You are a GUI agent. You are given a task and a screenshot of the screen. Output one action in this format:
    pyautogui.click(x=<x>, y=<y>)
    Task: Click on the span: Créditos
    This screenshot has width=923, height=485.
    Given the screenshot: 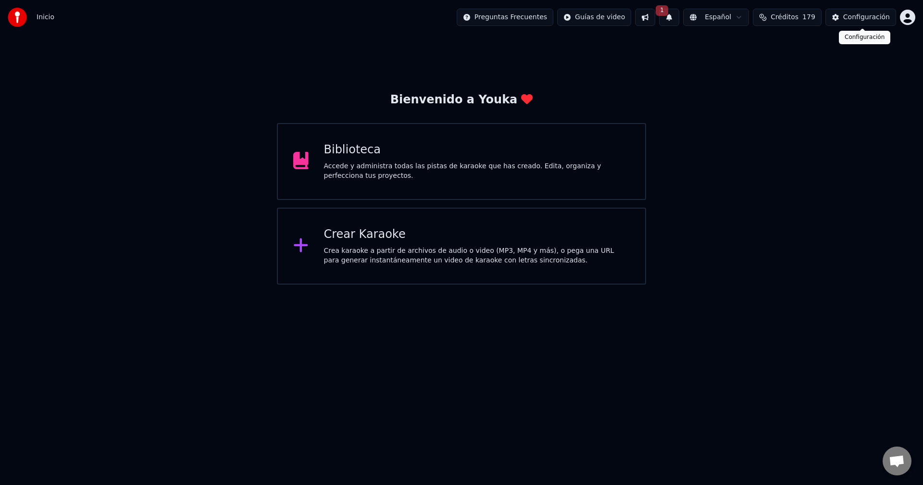 What is the action you would take?
    pyautogui.click(x=784, y=17)
    